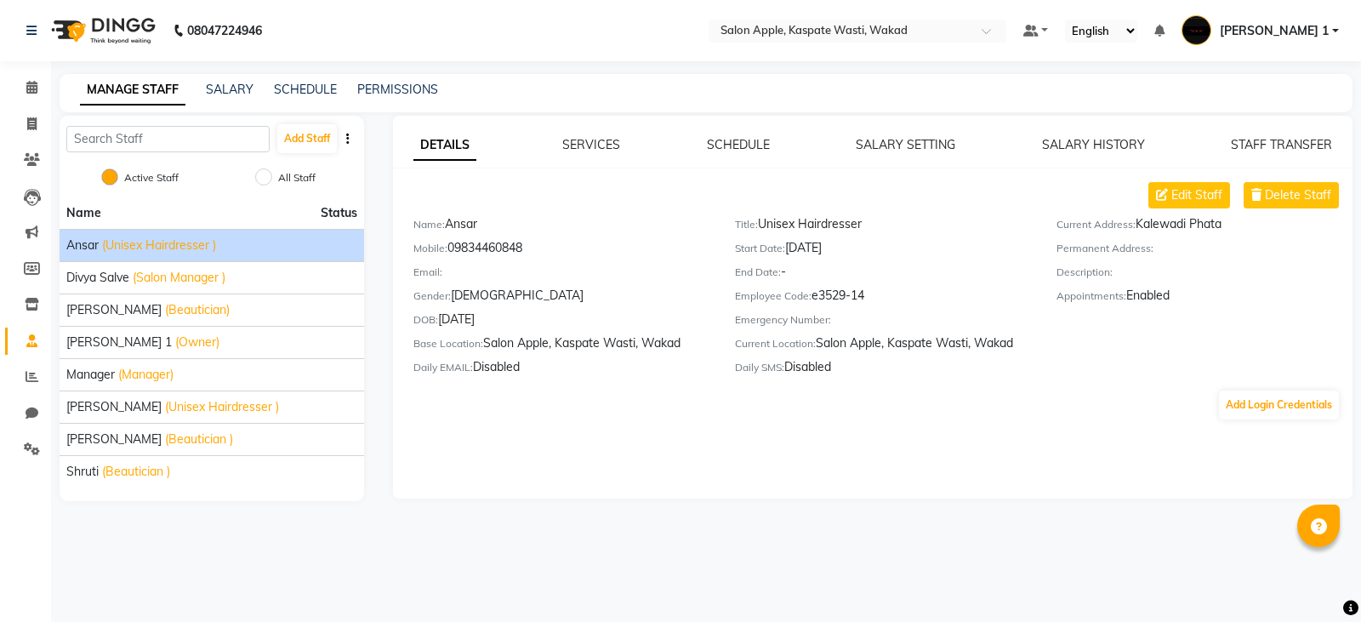 The height and width of the screenshot is (622, 1361). Describe the element at coordinates (197, 310) in the screenshot. I see `span: (Beautician)` at that location.